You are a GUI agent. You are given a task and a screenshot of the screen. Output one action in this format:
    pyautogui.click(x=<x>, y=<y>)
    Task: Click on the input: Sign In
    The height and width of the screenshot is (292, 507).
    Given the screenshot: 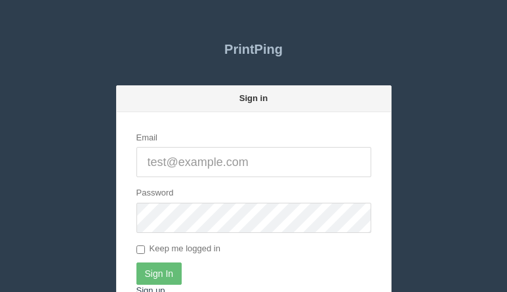 What is the action you would take?
    pyautogui.click(x=159, y=274)
    